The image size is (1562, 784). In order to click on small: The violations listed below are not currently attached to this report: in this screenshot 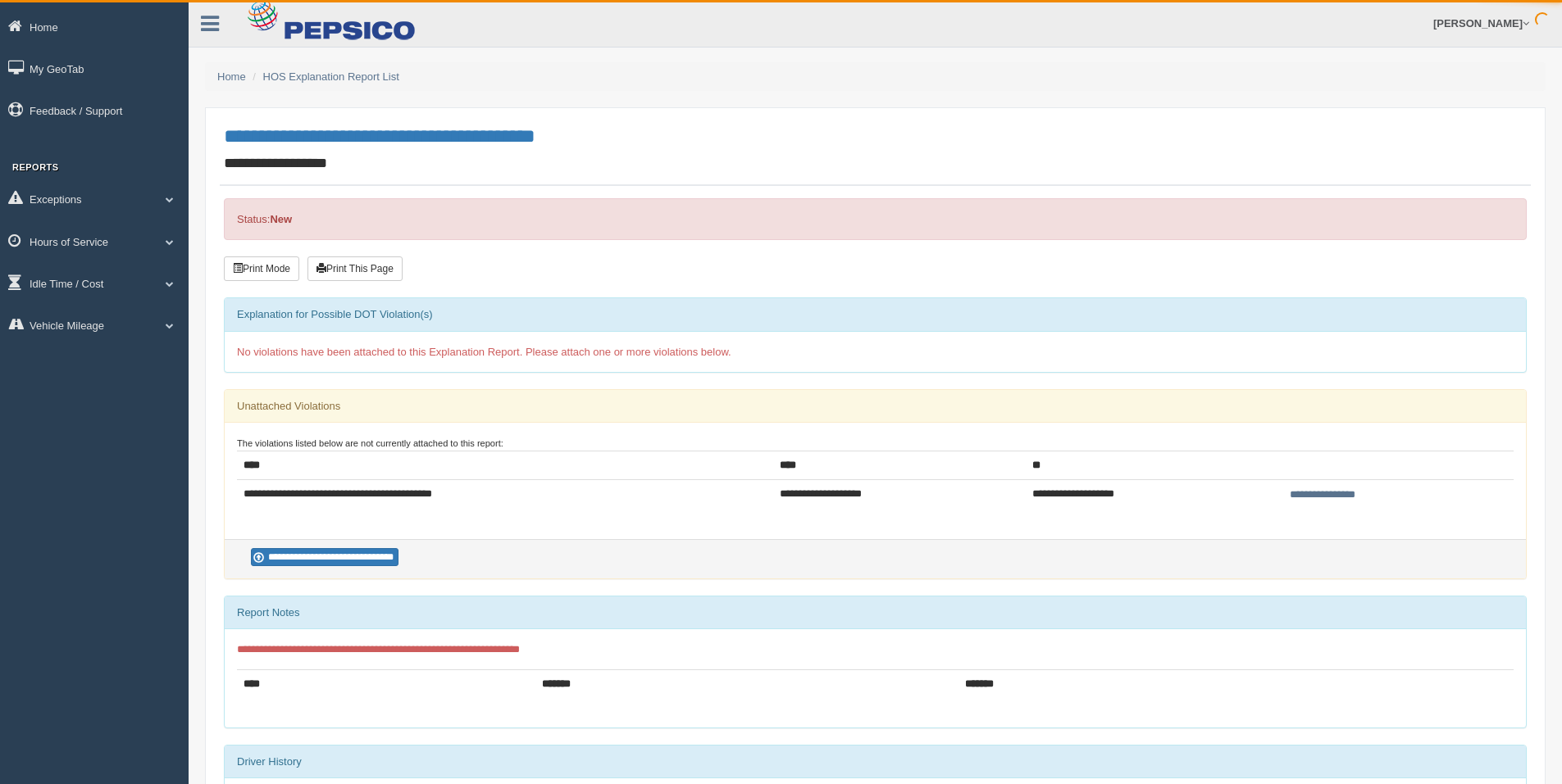, I will do `click(370, 443)`.